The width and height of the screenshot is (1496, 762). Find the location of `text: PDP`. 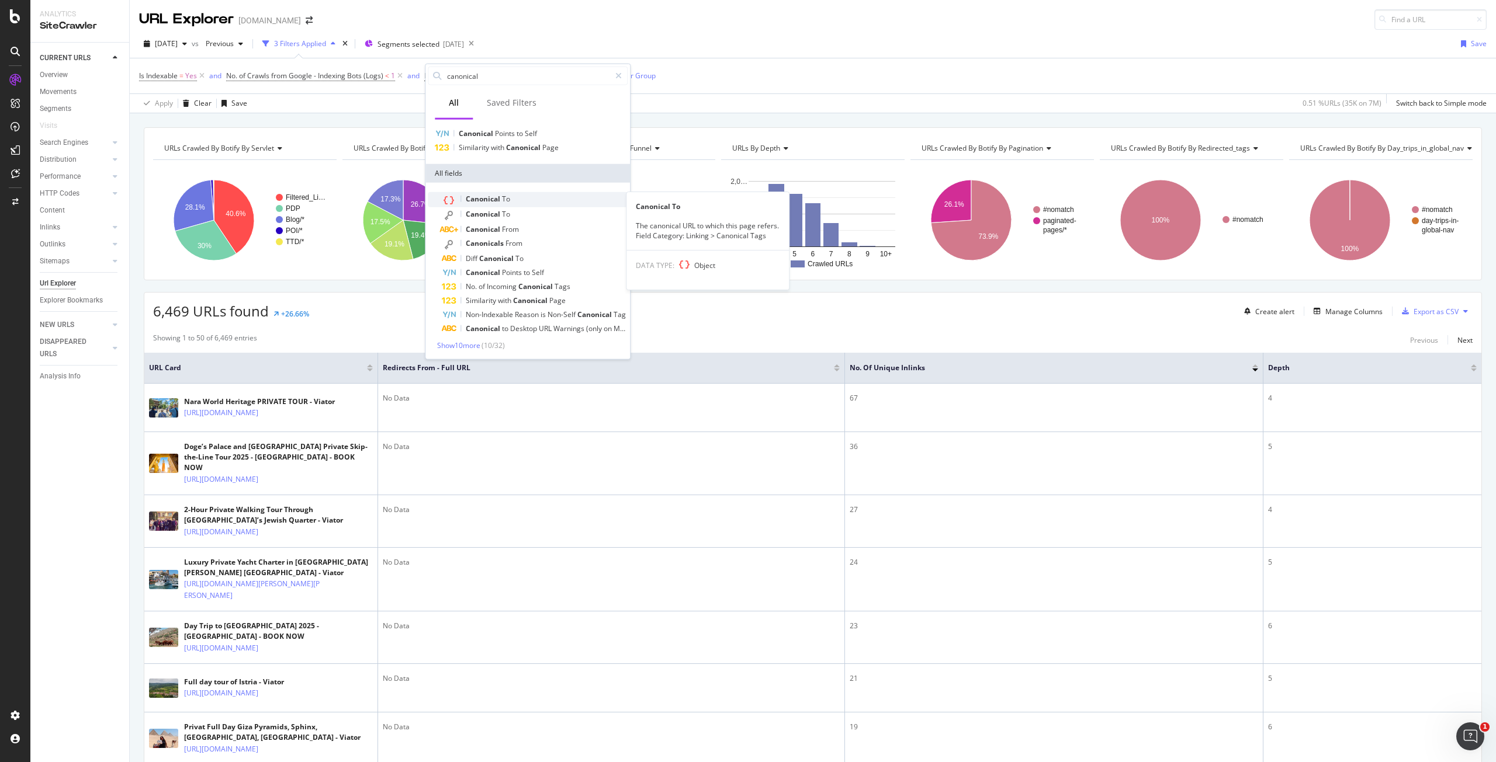

text: PDP is located at coordinates (293, 209).